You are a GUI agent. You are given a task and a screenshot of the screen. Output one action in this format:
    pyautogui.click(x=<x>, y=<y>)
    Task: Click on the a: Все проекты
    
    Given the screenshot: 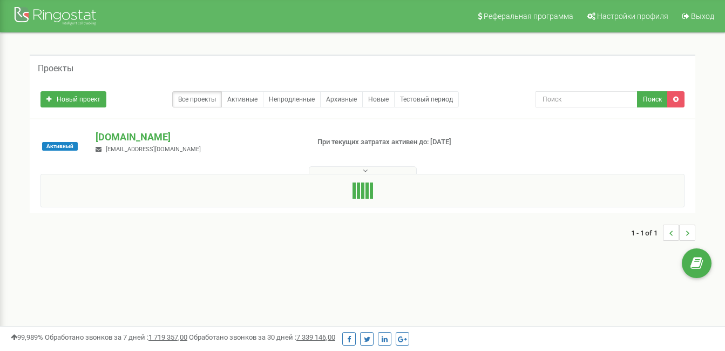 What is the action you would take?
    pyautogui.click(x=197, y=99)
    